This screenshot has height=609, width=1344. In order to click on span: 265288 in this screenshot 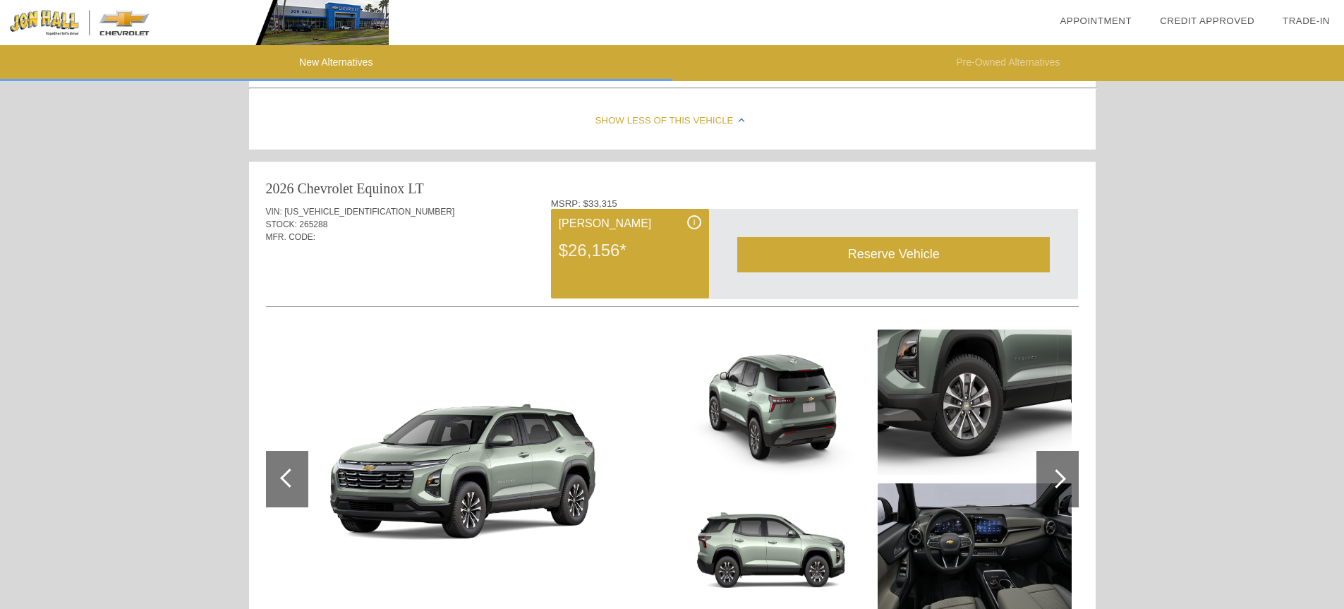, I will do `click(313, 224)`.